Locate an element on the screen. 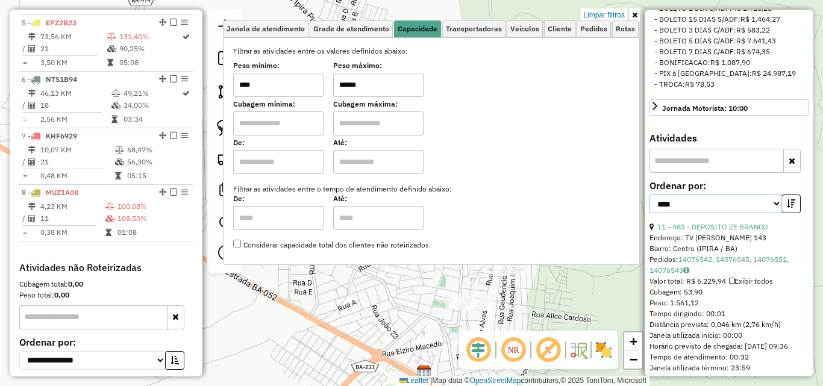  span: Cliente is located at coordinates (560, 29).